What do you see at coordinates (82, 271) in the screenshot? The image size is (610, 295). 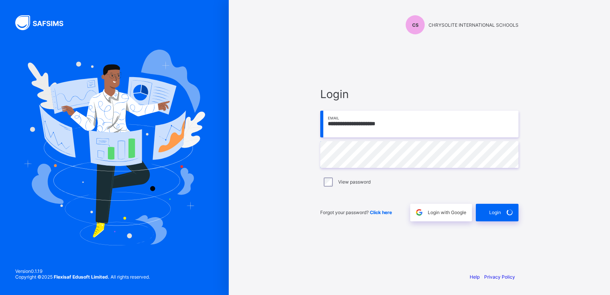 I see `span: Version 0.1.19` at bounding box center [82, 271].